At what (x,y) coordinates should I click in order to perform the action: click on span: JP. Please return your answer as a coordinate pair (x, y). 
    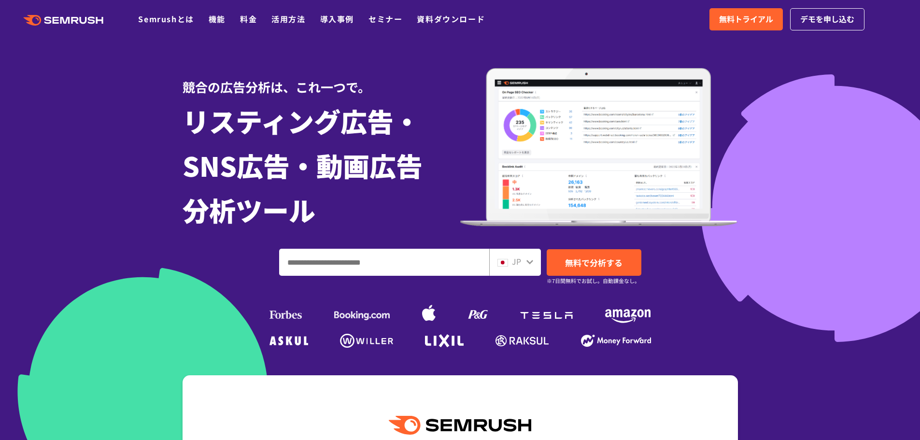
    Looking at the image, I should click on (516, 261).